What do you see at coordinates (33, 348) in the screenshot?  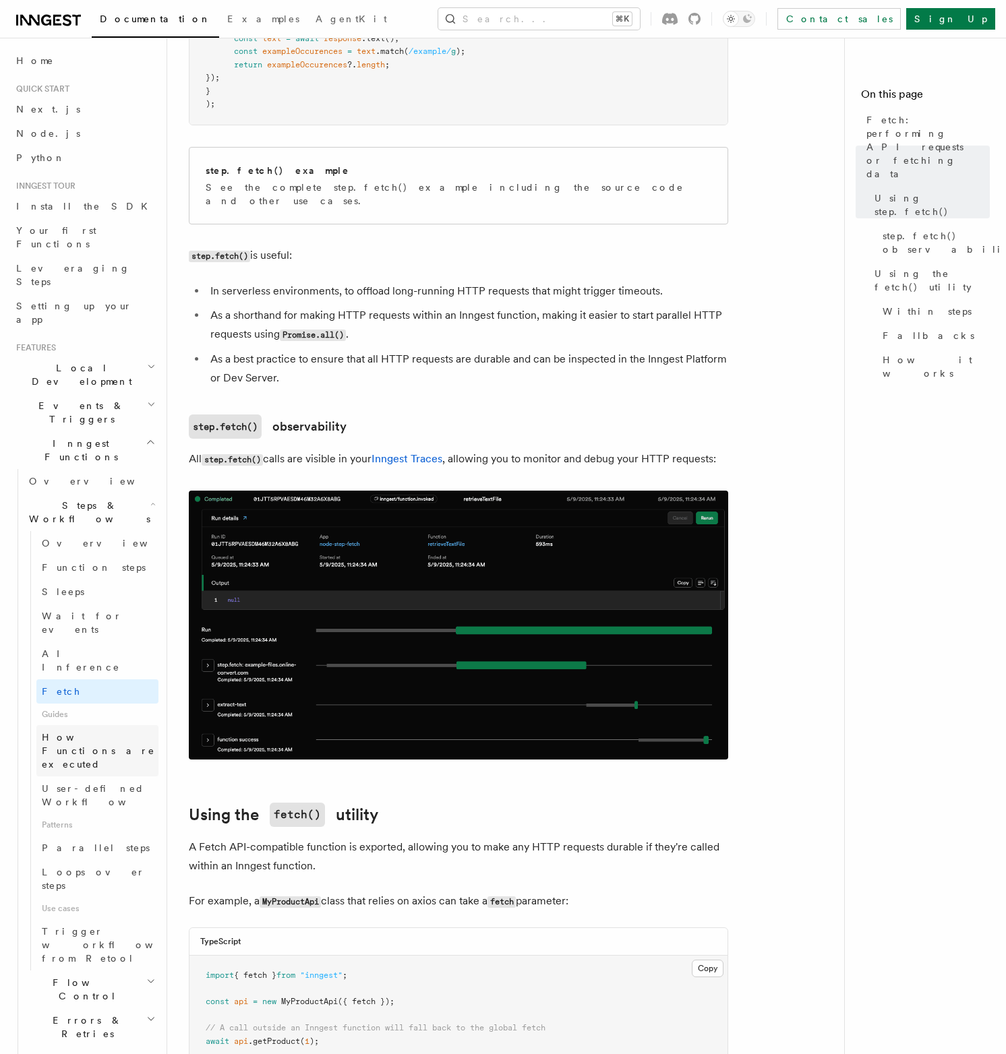 I see `span: Features` at bounding box center [33, 348].